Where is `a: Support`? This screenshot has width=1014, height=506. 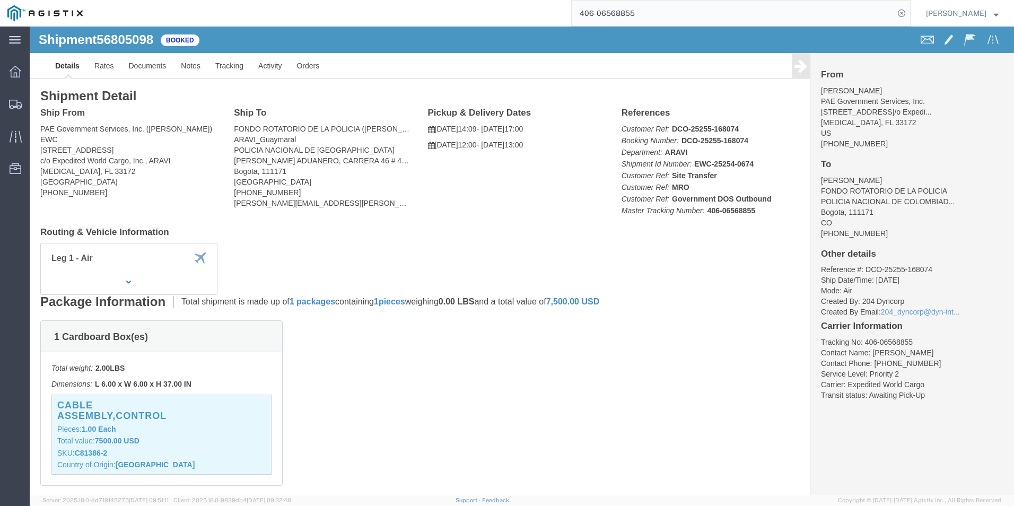 a: Support is located at coordinates (469, 500).